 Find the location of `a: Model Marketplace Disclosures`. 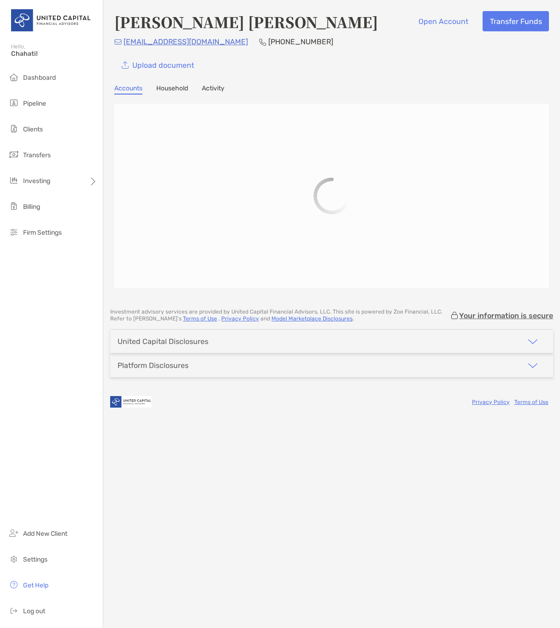

a: Model Marketplace Disclosures is located at coordinates (312, 318).